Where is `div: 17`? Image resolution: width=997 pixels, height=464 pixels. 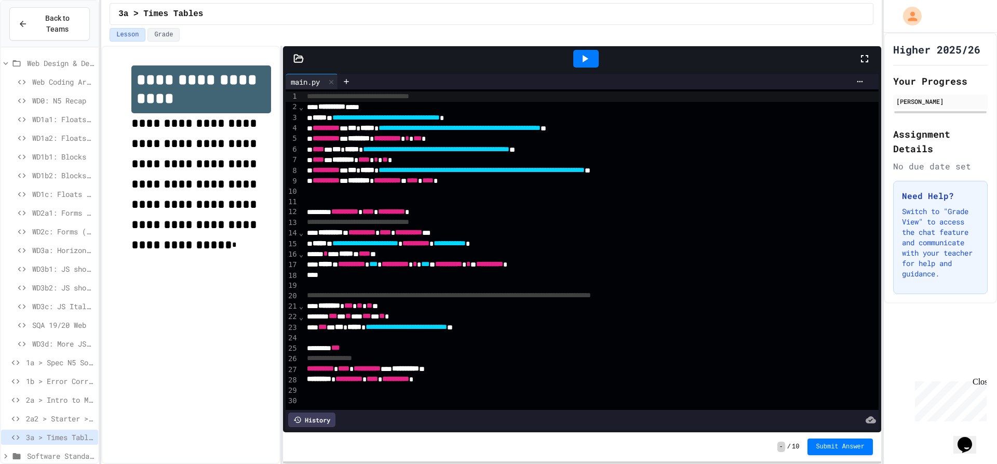
div: 17 is located at coordinates (292, 265).